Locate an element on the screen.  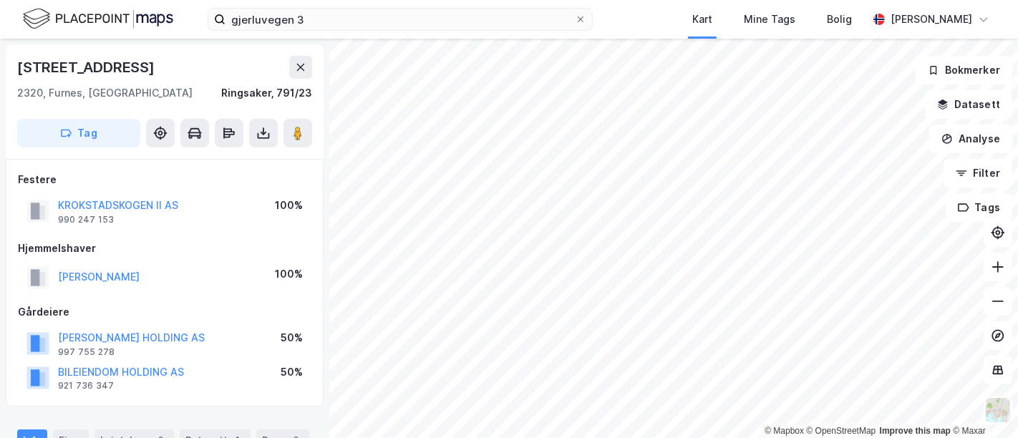
a: Mapbox is located at coordinates (784, 431).